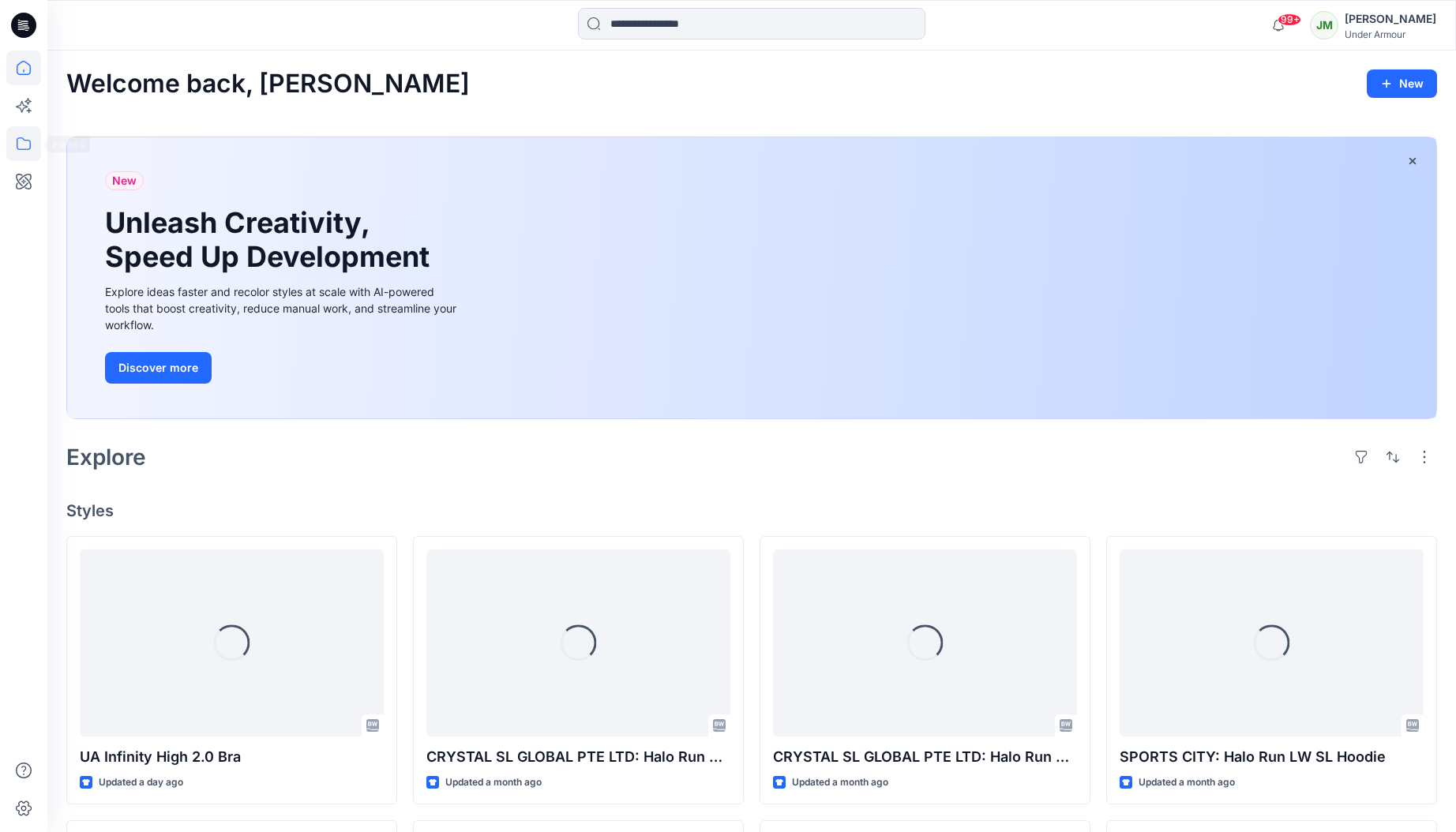  What do you see at coordinates (141, 782) in the screenshot?
I see `p: Updated a day ago` at bounding box center [141, 782].